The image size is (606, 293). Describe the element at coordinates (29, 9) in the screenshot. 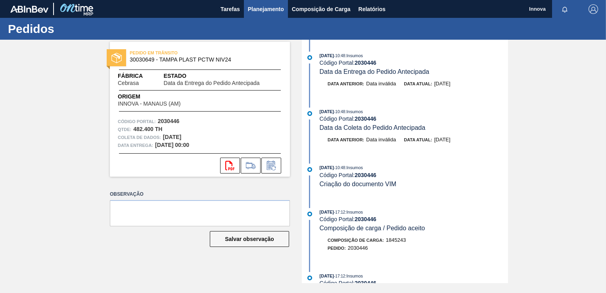

I see `img: TNhmsLtSVTkK8tSr43FrP2fwEKptu5GPRR3wAAAABJRU5ErkJggg==` at that location.